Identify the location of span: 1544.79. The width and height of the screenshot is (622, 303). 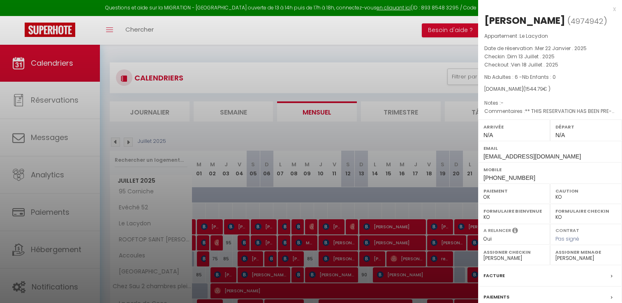
(534, 89).